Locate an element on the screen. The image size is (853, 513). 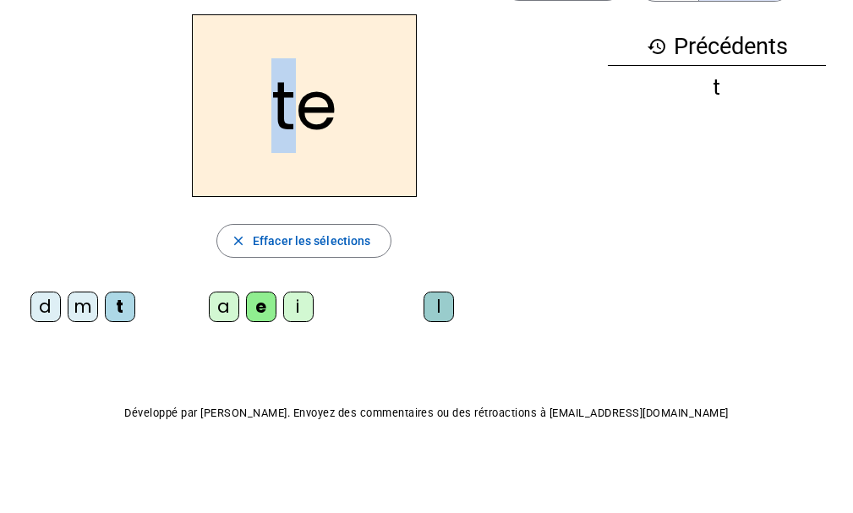
div: m is located at coordinates (83, 307).